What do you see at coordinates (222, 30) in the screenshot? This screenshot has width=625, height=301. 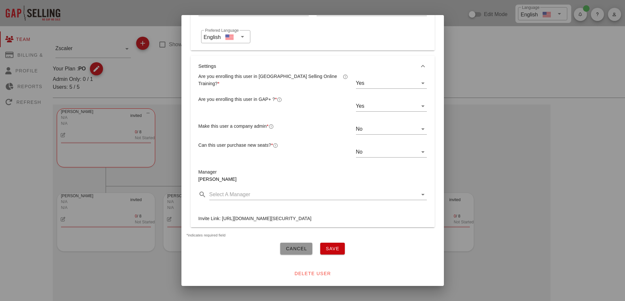 I see `label: Prefered Language` at bounding box center [222, 30].